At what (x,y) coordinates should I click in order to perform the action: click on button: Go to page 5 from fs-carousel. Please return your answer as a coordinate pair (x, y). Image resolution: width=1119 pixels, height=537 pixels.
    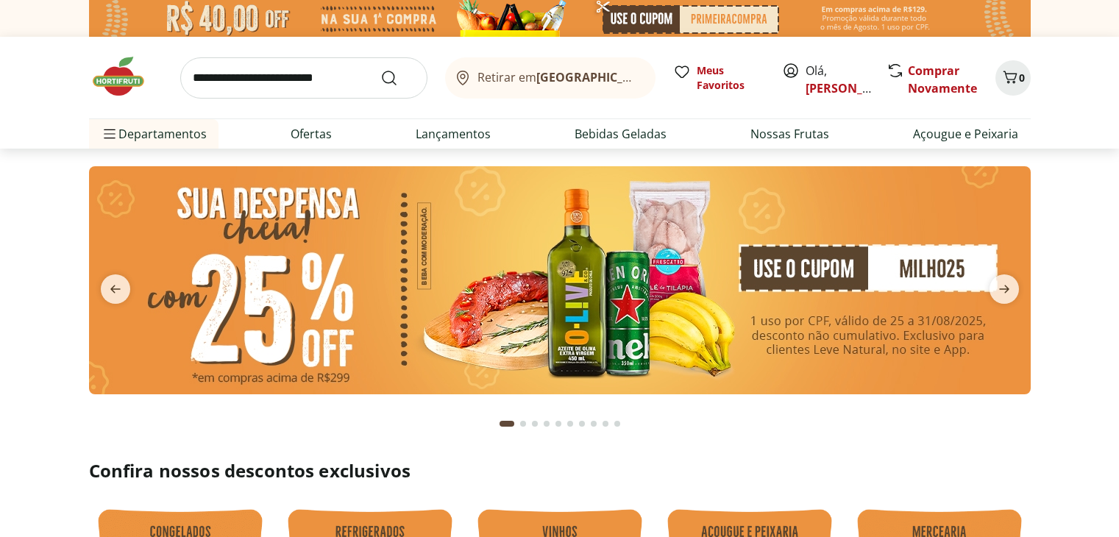
    Looking at the image, I should click on (558, 424).